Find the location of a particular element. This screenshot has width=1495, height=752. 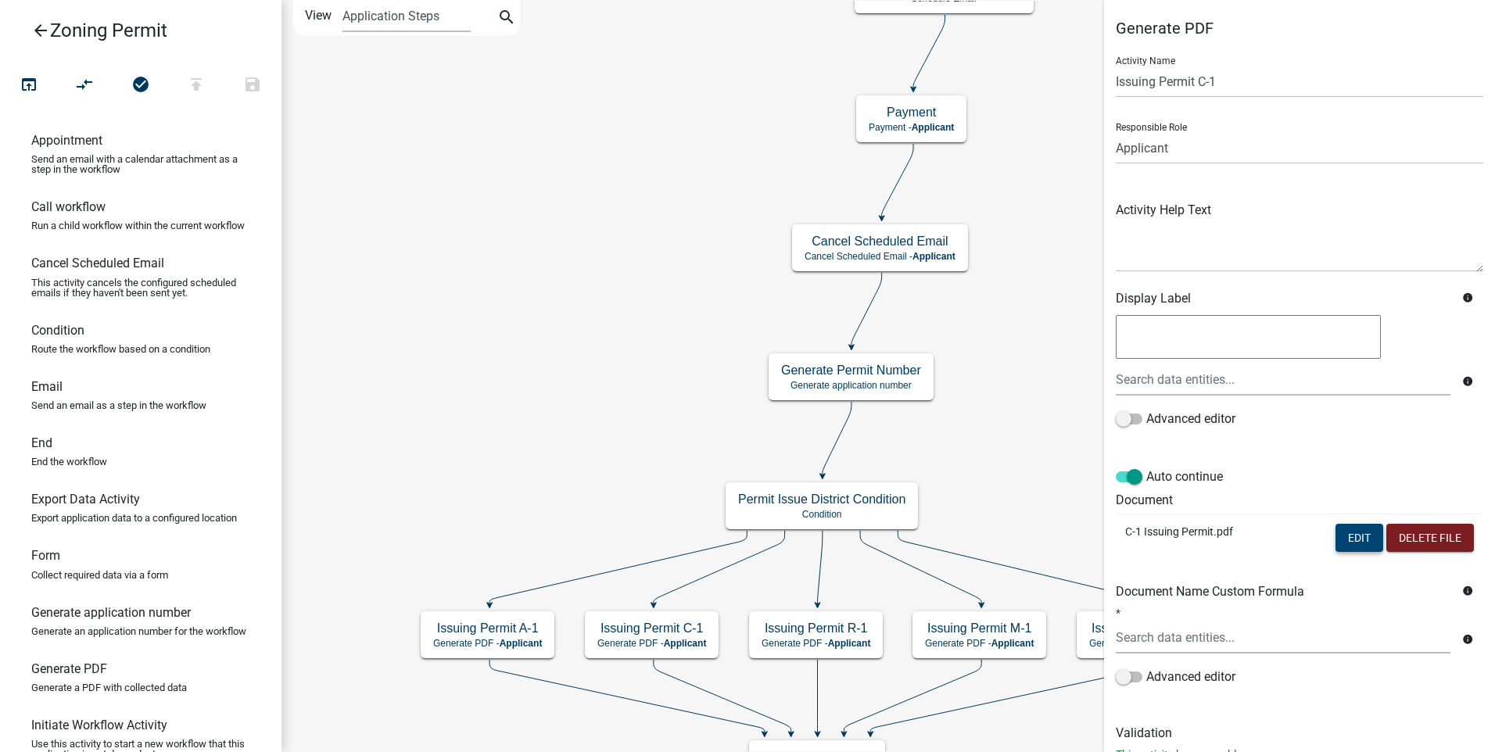

p: C-1 Issuing Permit.pdf is located at coordinates (1198, 532).